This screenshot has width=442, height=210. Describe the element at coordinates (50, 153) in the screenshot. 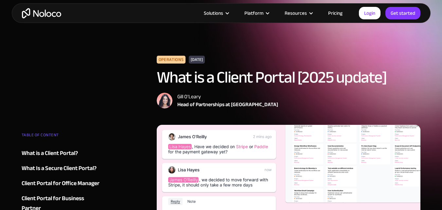

I see `div: What is a Client Portal?` at that location.